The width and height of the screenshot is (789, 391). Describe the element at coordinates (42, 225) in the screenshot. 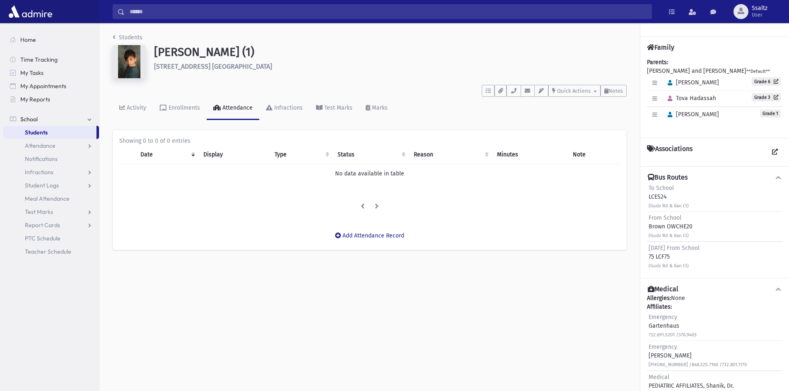

I see `span: Report Cards` at that location.